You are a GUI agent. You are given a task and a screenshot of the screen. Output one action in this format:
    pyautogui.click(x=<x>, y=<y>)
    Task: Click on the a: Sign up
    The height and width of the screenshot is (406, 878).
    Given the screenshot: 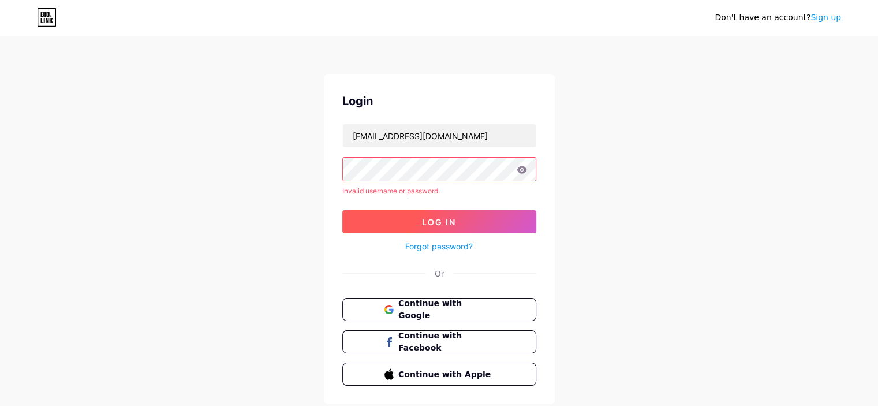 What is the action you would take?
    pyautogui.click(x=825, y=17)
    